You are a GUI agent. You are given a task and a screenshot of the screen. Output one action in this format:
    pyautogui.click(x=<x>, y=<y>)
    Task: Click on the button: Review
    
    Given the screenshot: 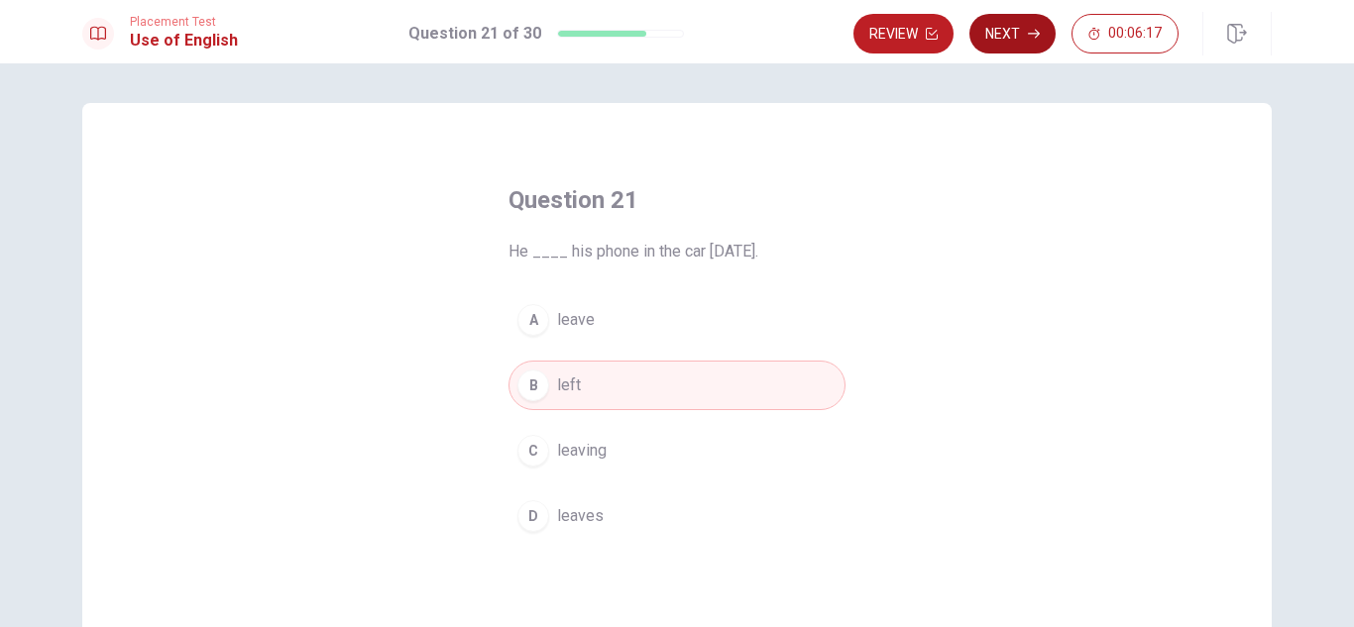 What is the action you would take?
    pyautogui.click(x=903, y=34)
    